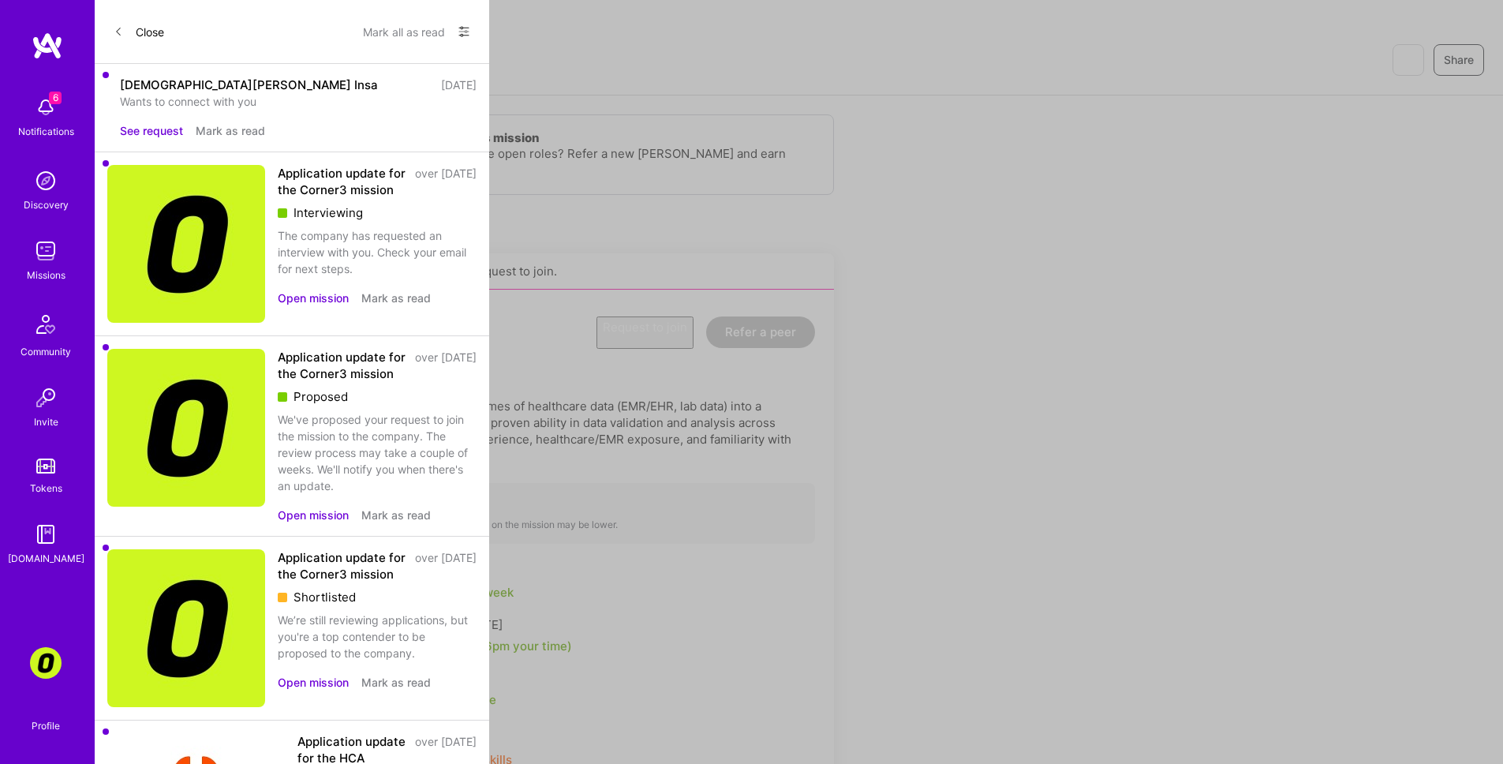 The width and height of the screenshot is (1503, 764). Describe the element at coordinates (139, 32) in the screenshot. I see `button: Close` at that location.